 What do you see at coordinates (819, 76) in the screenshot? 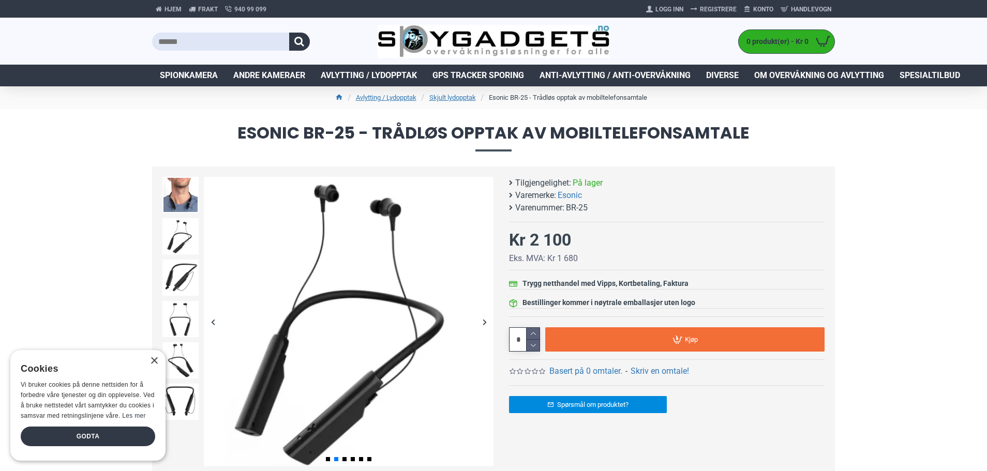
I see `span: Om overvåkning og avlytting` at bounding box center [819, 76].